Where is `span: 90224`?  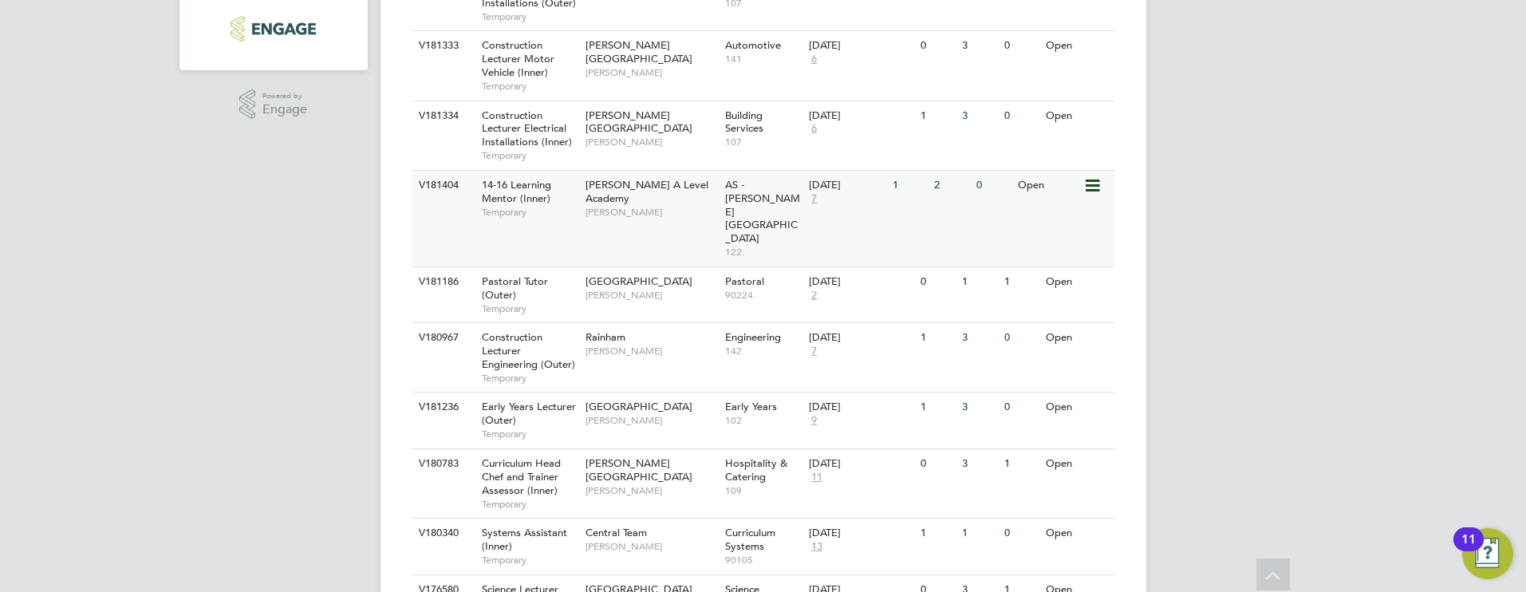 span: 90224 is located at coordinates (763, 295).